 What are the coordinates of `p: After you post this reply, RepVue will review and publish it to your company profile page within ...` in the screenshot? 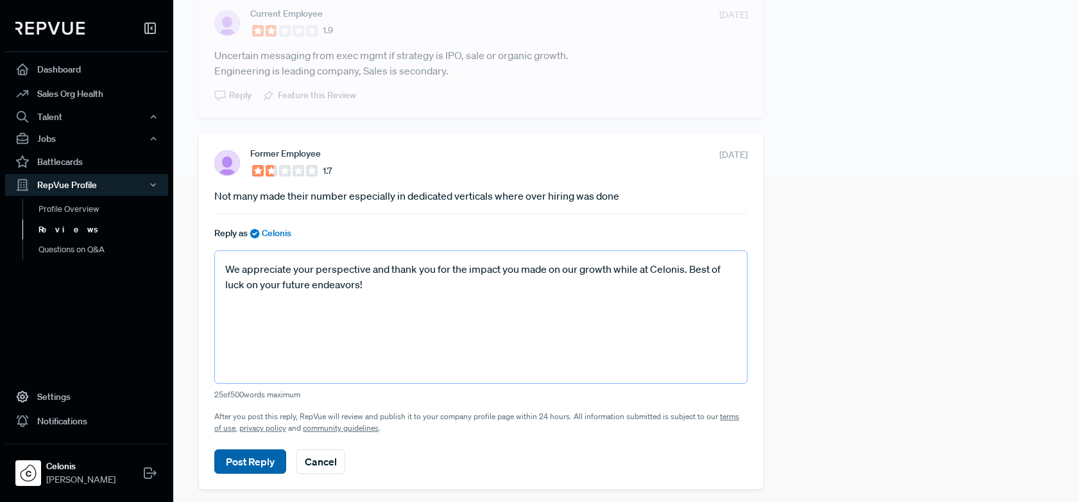 It's located at (481, 422).